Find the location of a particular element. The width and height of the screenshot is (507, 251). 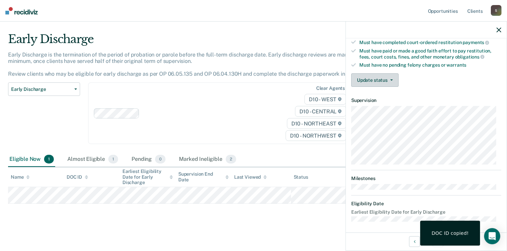

div: Eligible Now is located at coordinates (32, 160).